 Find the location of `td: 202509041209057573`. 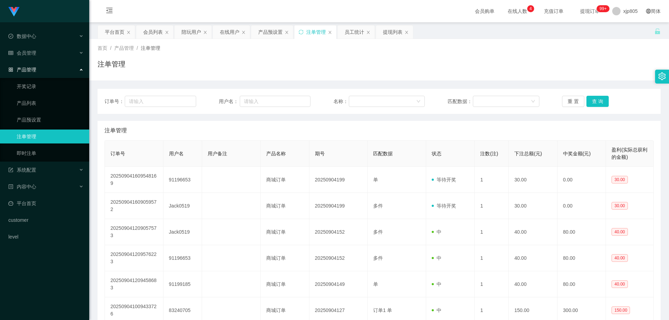

td: 202509041209057573 is located at coordinates (134, 232).